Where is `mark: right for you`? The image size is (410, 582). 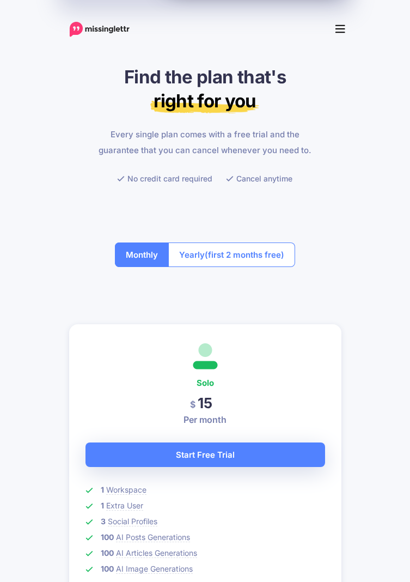 mark: right for you is located at coordinates (205, 102).